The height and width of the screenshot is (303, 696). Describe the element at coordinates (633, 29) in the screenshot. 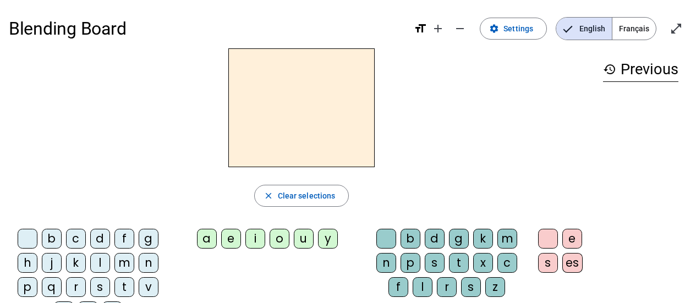

I see `span: Français` at that location.